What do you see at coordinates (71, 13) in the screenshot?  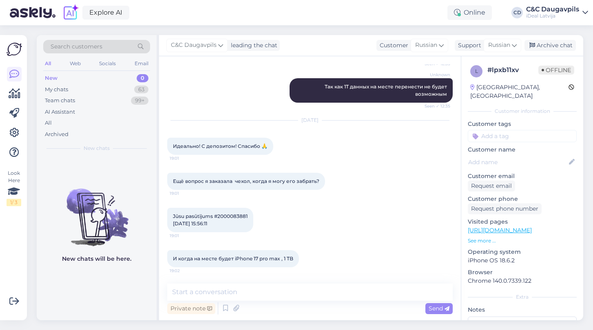 I see `img: explore-ai` at bounding box center [71, 13].